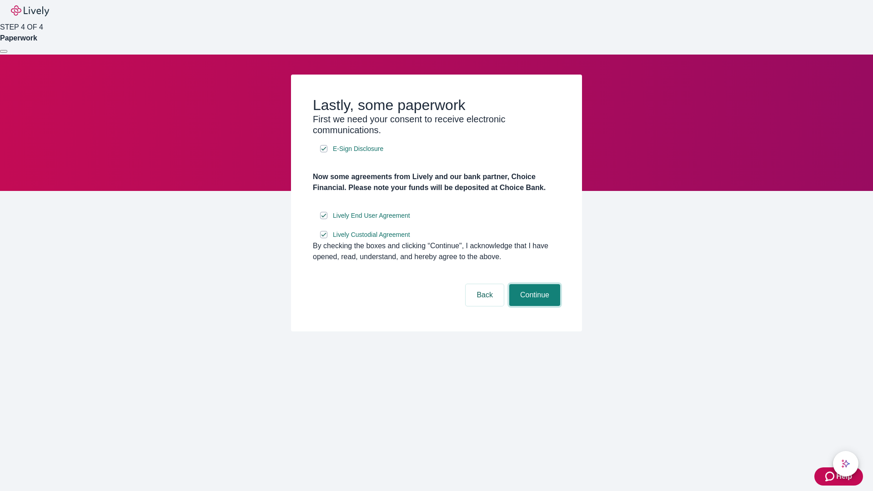 The height and width of the screenshot is (491, 873). What do you see at coordinates (846, 464) in the screenshot?
I see `svg: Lively AI Assistant` at bounding box center [846, 464].